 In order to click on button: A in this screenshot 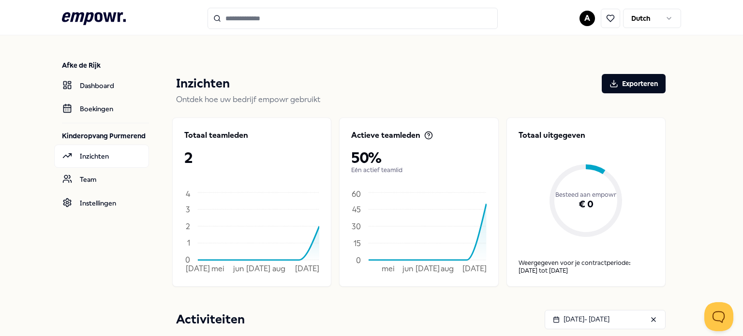, I will do `click(587, 18)`.